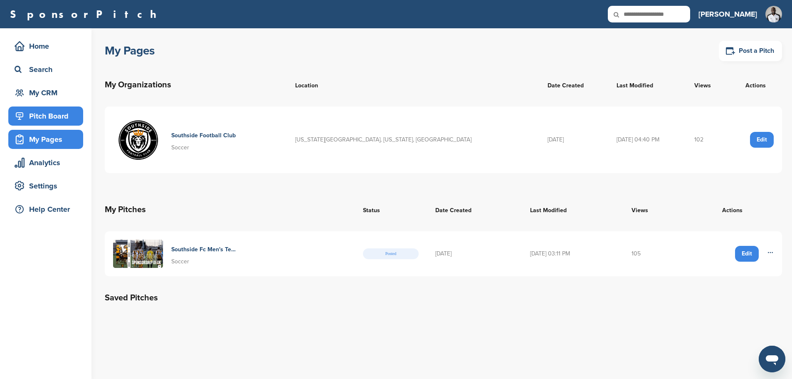  I want to click on a: Pitch Board, so click(46, 116).